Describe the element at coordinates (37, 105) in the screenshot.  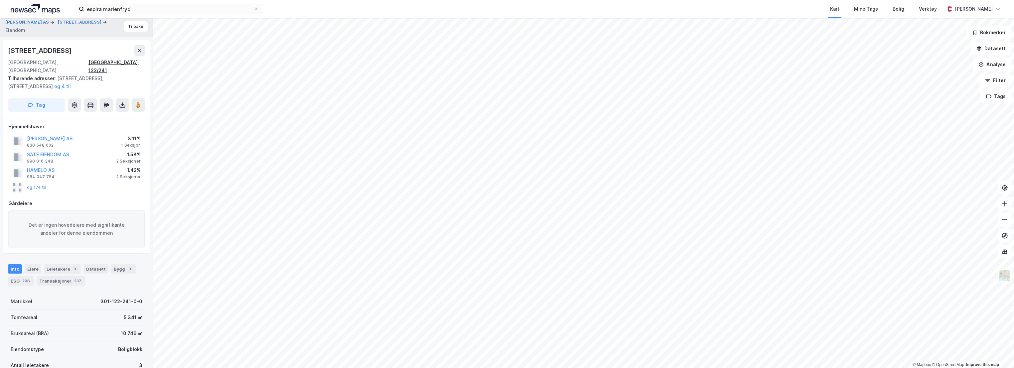
I see `button: Tag` at that location.